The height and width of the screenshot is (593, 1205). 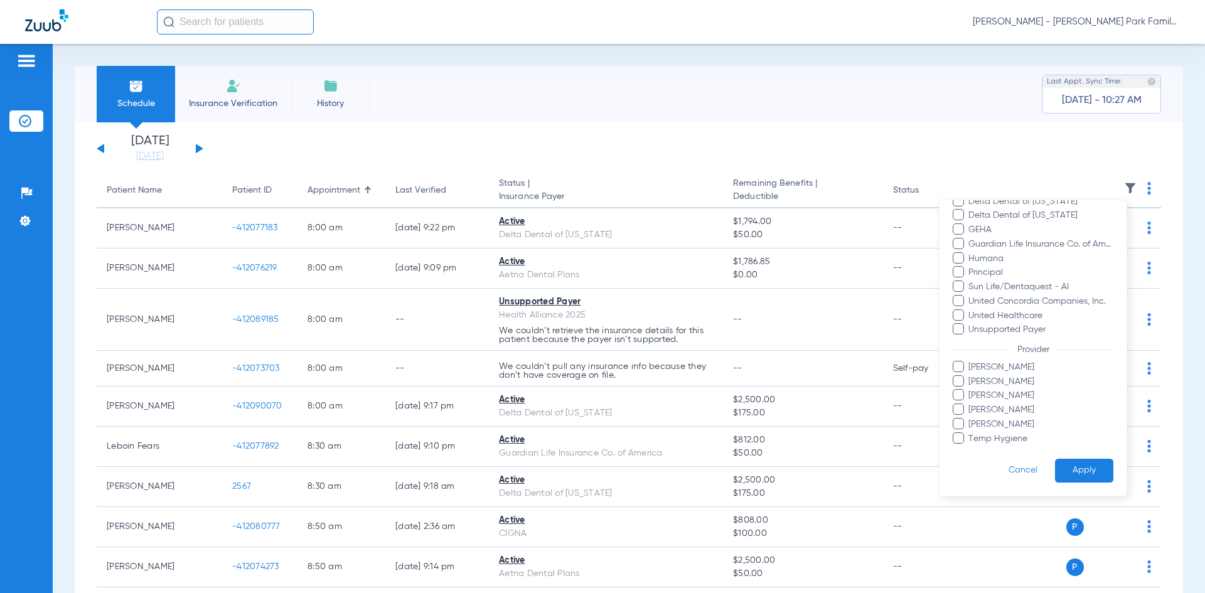 What do you see at coordinates (1041, 287) in the screenshot?
I see `span: Sun Life/Dentaquest - AI` at bounding box center [1041, 287].